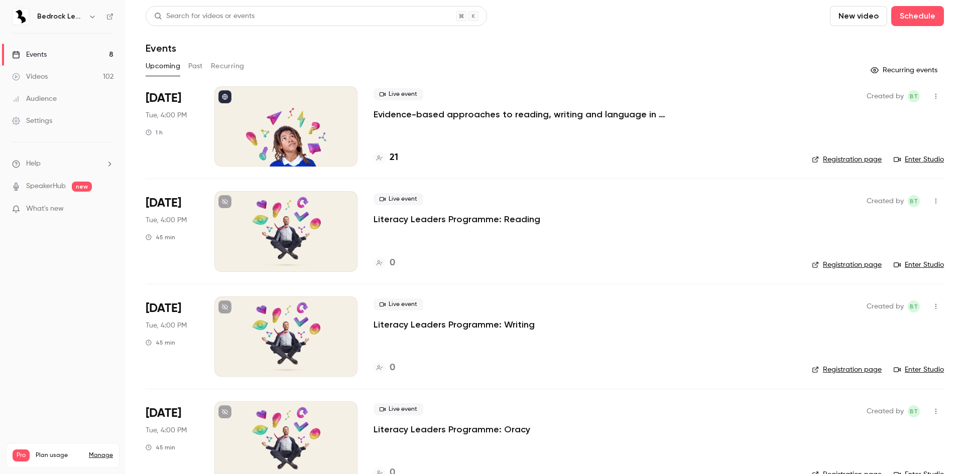 The height and width of the screenshot is (474, 964). Describe the element at coordinates (524, 114) in the screenshot. I see `a: Evidence-based approaches to reading, writing and language in 2025/26` at that location.